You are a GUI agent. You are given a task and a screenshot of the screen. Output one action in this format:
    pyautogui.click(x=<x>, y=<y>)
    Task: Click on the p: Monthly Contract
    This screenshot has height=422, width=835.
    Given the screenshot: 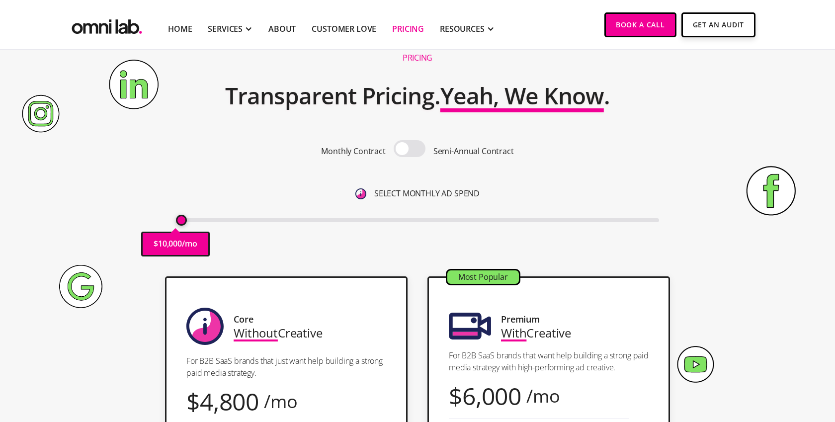 What is the action you would take?
    pyautogui.click(x=353, y=151)
    